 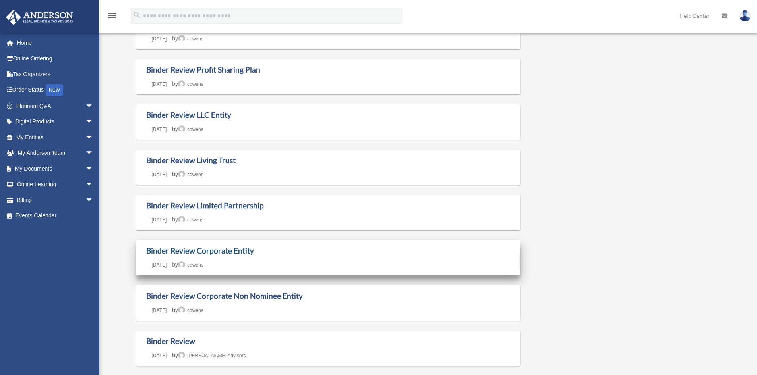 I want to click on a: Home, so click(x=53, y=43).